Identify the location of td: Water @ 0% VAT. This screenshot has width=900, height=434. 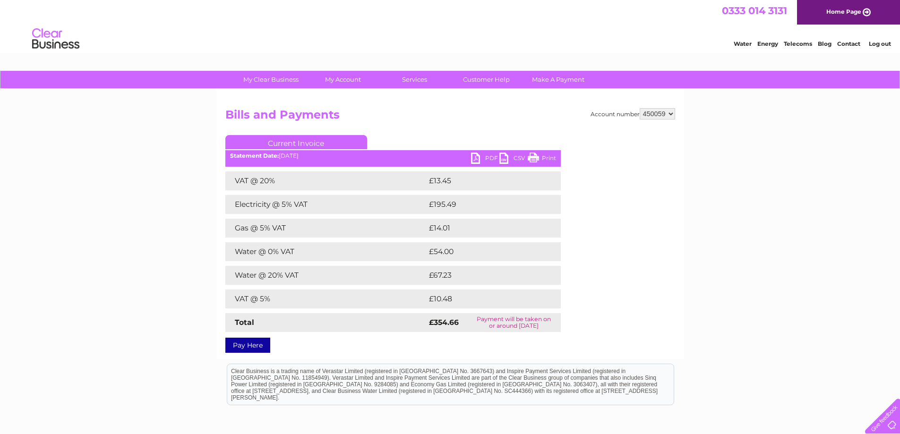
(326, 252).